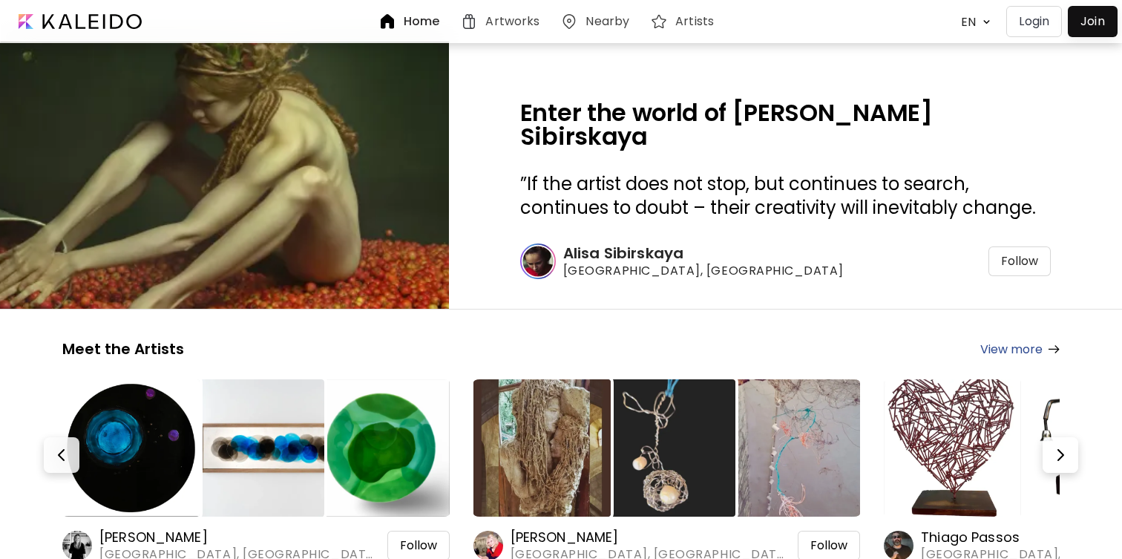 The width and height of the screenshot is (1122, 559). What do you see at coordinates (685, 22) in the screenshot?
I see `a: Artists` at bounding box center [685, 22].